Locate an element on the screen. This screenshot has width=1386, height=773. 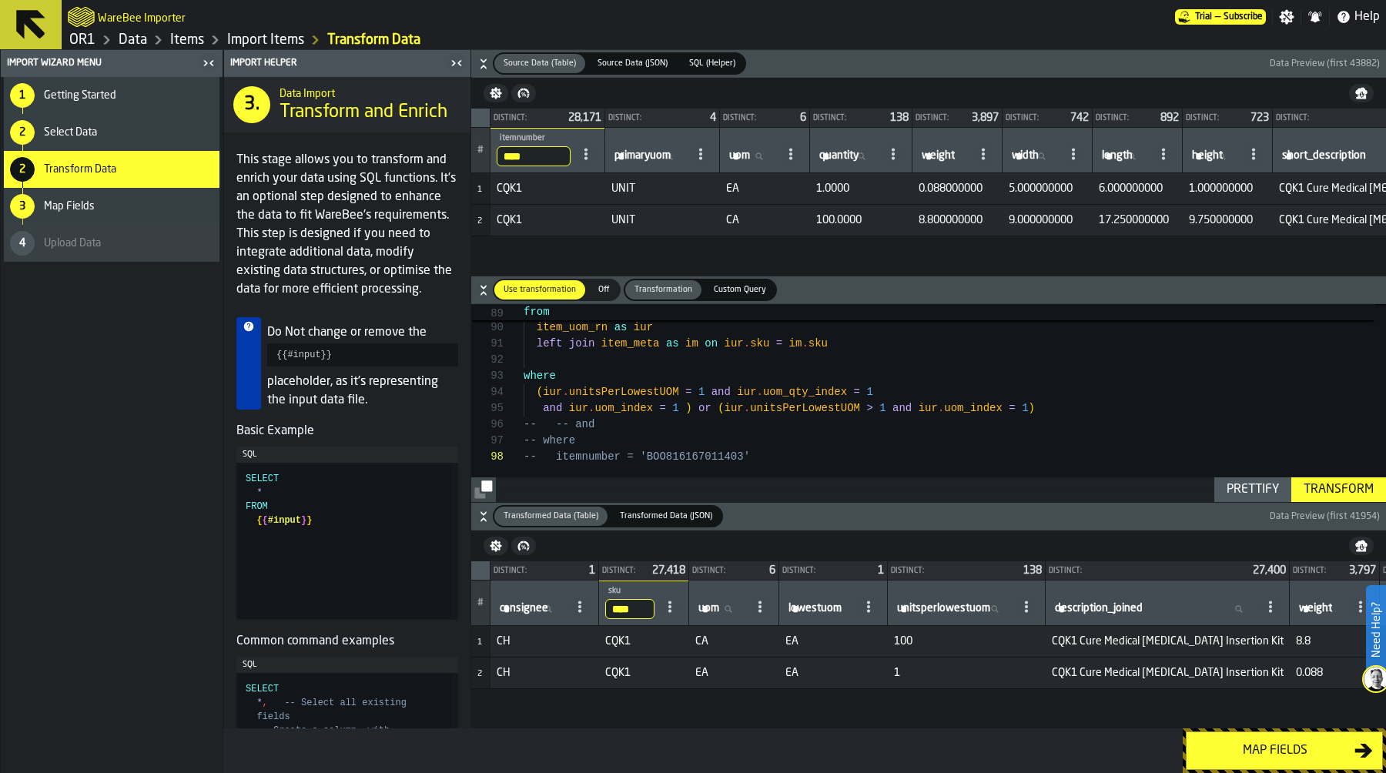
label: button-switch-multi-Transformed Data (Table) is located at coordinates (551, 516).